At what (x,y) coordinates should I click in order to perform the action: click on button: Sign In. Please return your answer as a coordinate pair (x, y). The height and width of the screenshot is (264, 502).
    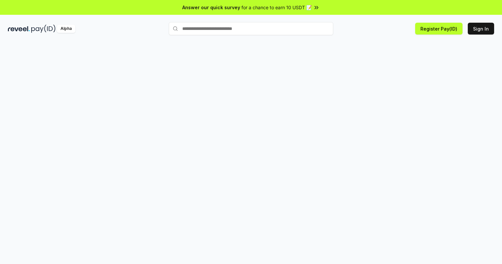
    Looking at the image, I should click on (481, 29).